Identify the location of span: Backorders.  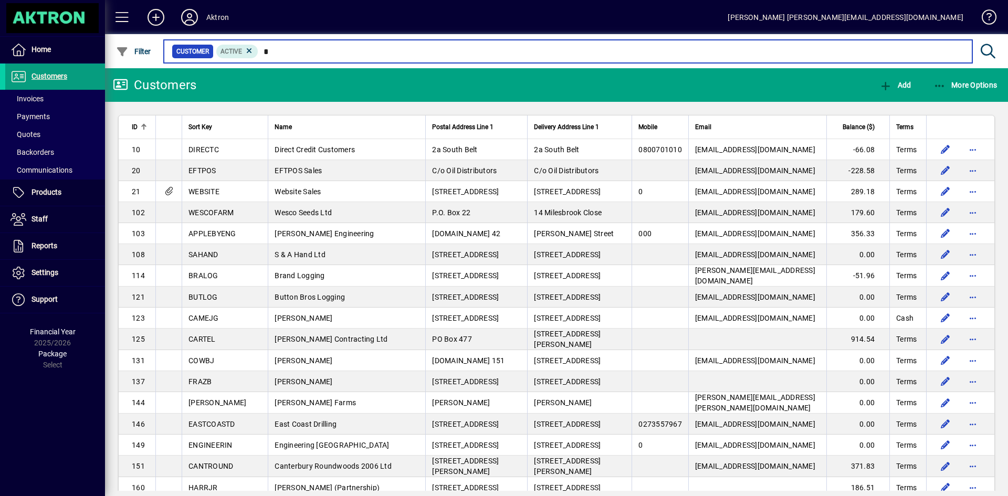
(32, 152).